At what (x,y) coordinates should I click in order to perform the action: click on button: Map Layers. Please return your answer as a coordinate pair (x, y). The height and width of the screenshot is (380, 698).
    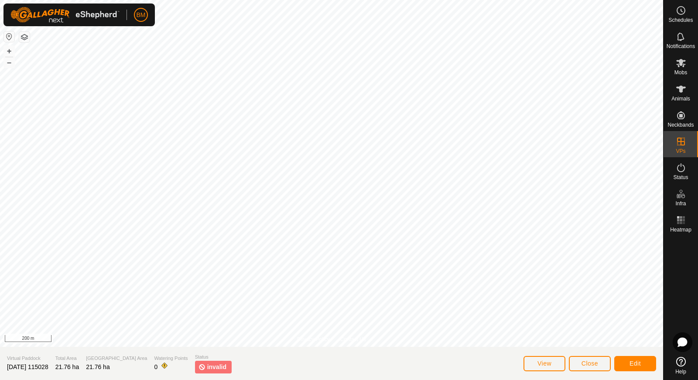
    Looking at the image, I should click on (24, 37).